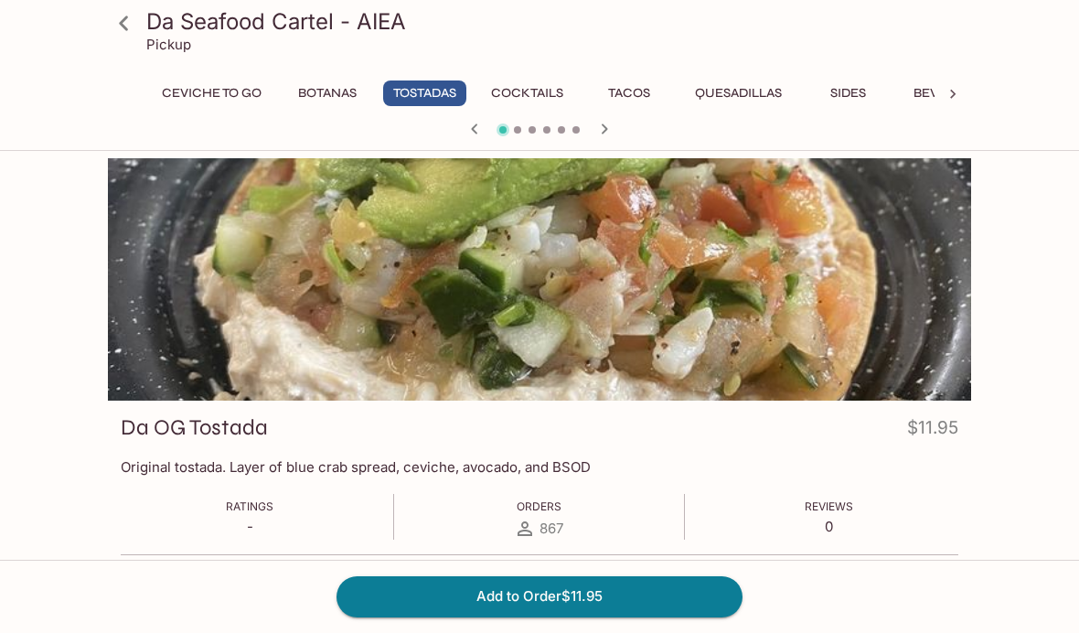 This screenshot has height=633, width=1079. What do you see at coordinates (555, 21) in the screenshot?
I see `h3: Da Seafood Cartel - AIEA` at bounding box center [555, 21].